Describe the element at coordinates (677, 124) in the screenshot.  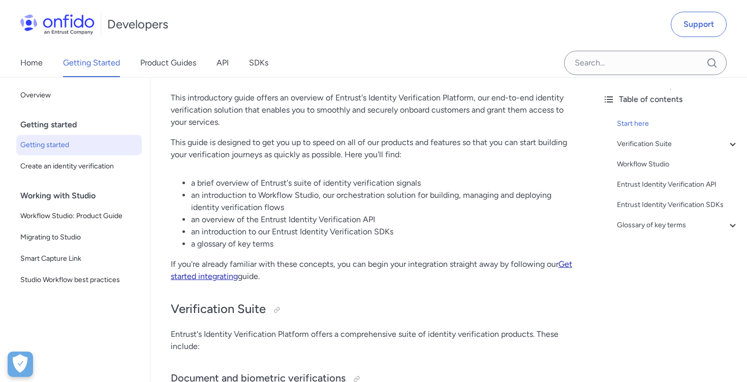
I see `div: Start here` at that location.